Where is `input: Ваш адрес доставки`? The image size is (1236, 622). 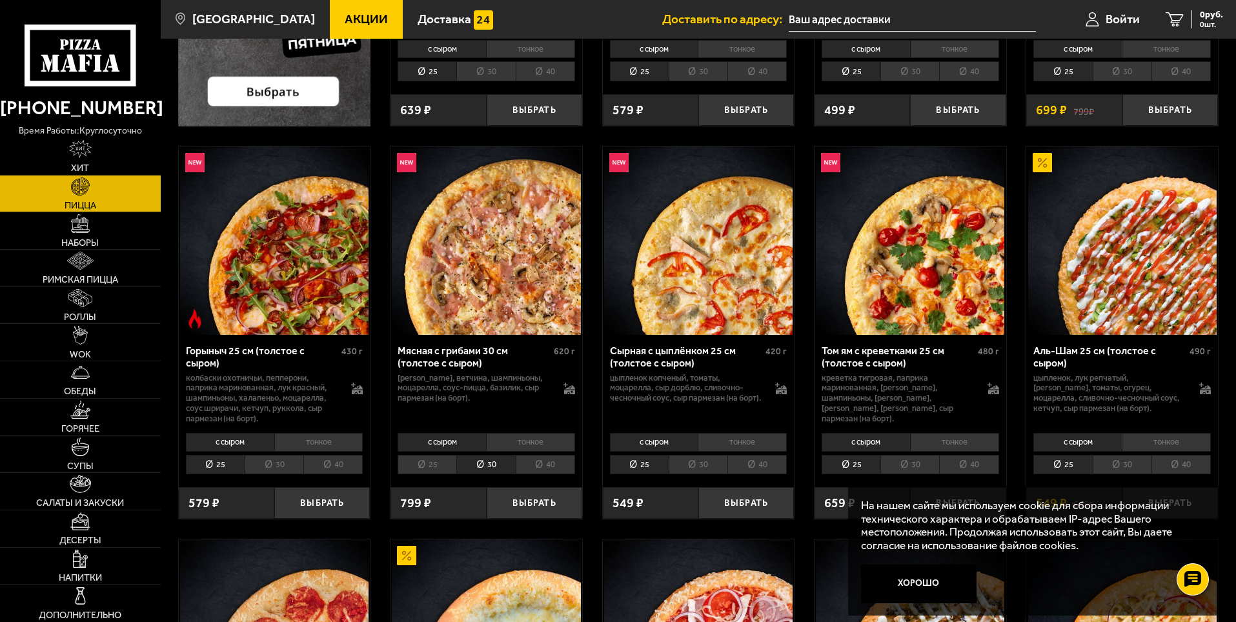 input: Ваш адрес доставки is located at coordinates (912, 19).